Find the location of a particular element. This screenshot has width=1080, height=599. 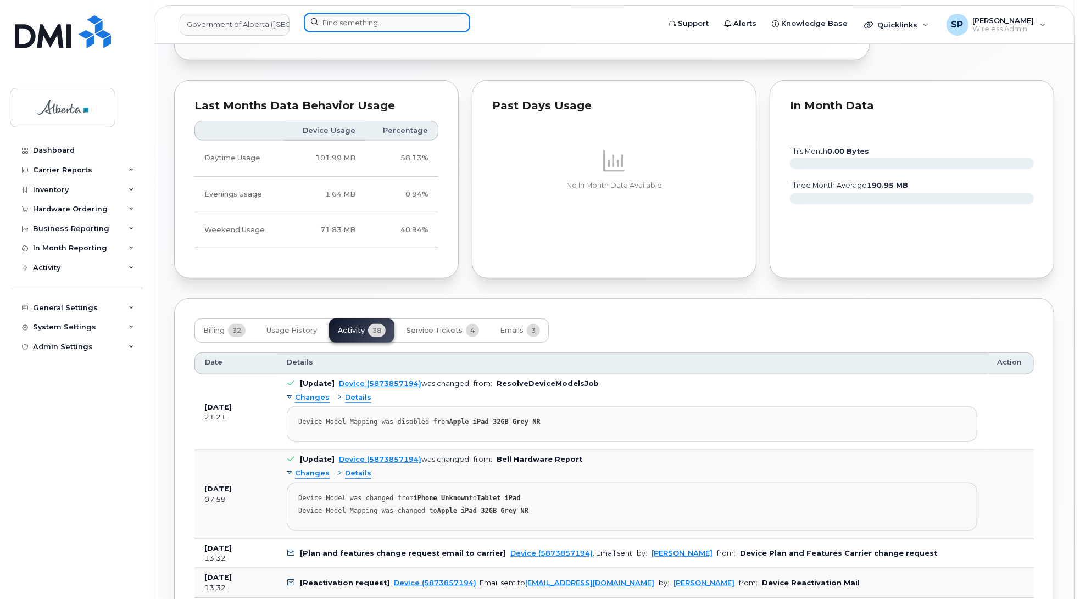

div: Quicklinks is located at coordinates (896, 25).